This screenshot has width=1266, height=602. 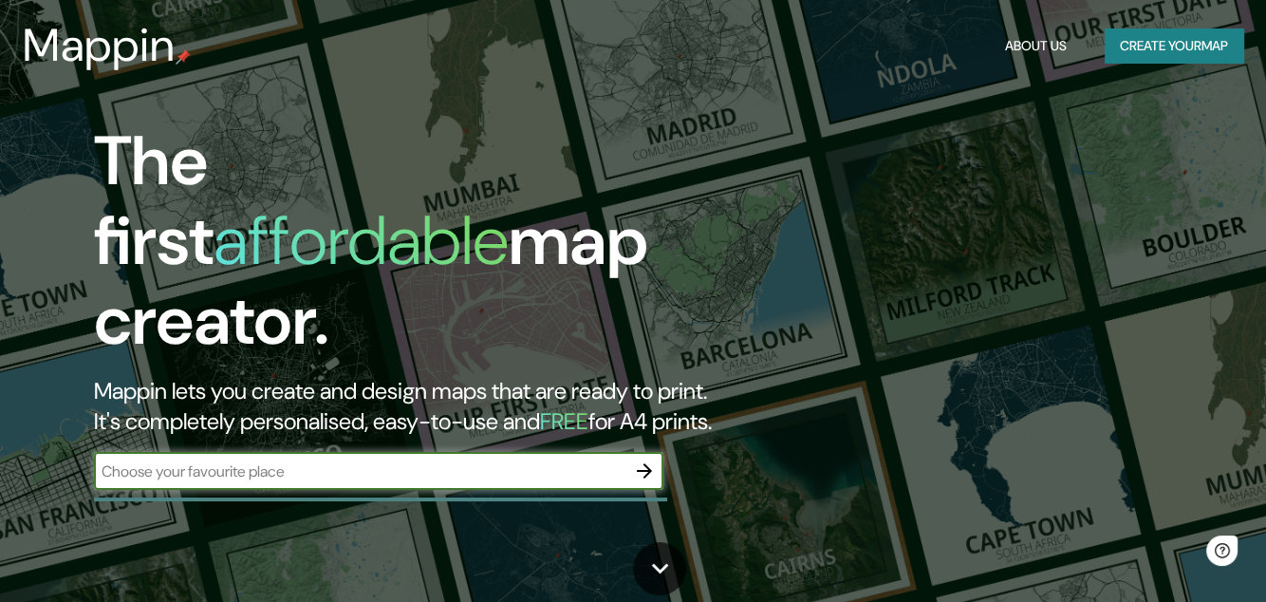 What do you see at coordinates (410, 249) in the screenshot?
I see `h1: The first map creator.` at bounding box center [410, 249].